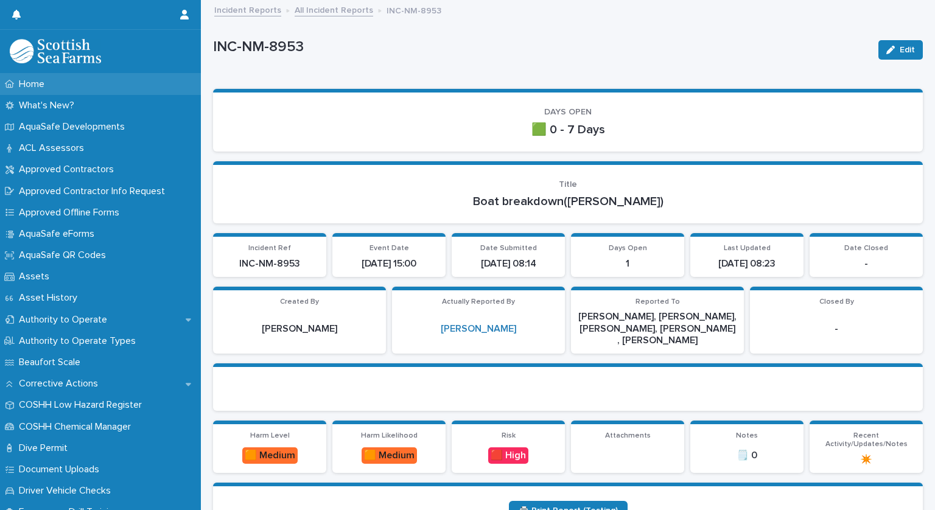  Describe the element at coordinates (94, 191) in the screenshot. I see `p: Approved Contractor Info Request` at that location.